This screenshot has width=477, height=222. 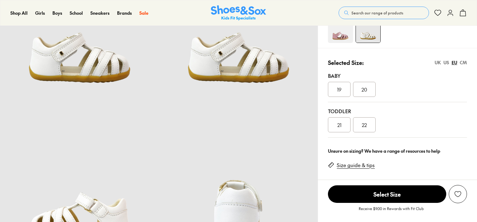 I want to click on span: Brands, so click(x=124, y=13).